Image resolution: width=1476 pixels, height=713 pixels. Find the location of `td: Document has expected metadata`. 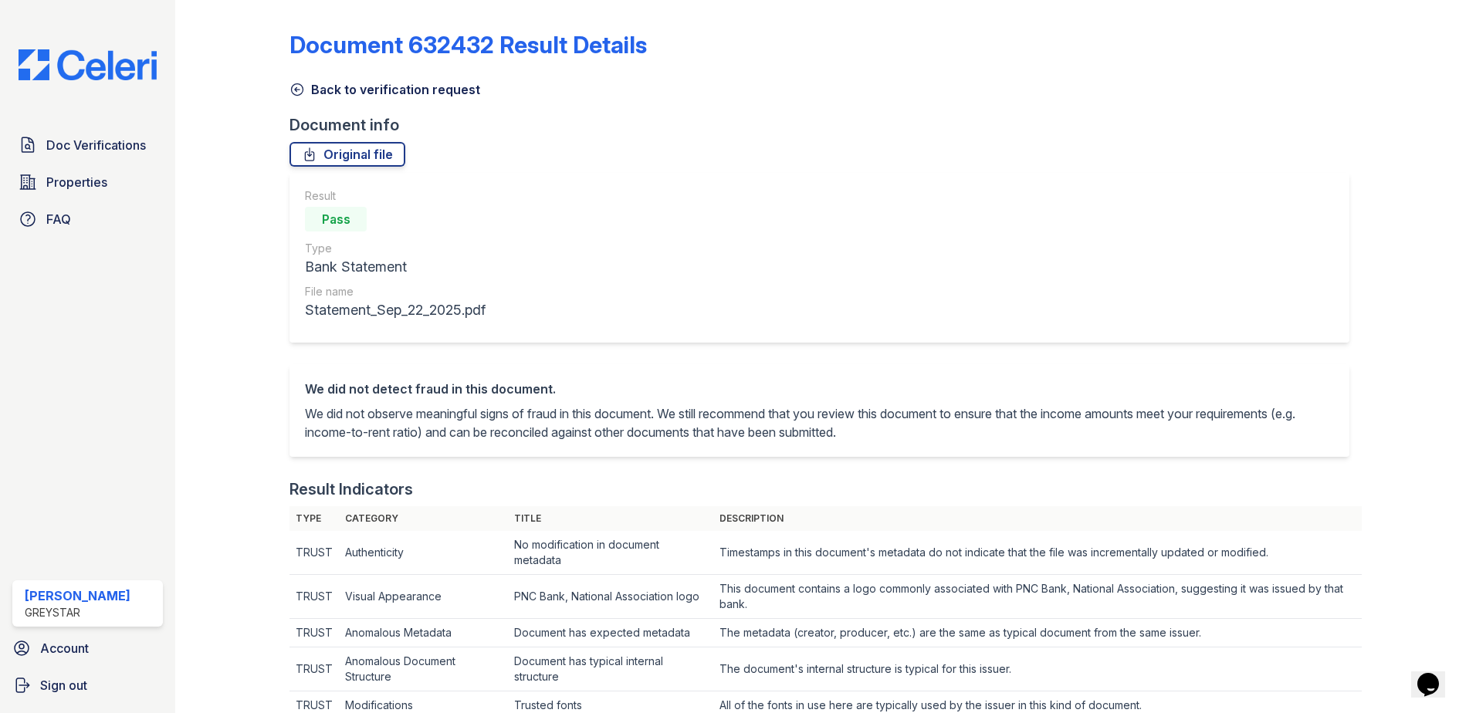

td: Document has expected metadata is located at coordinates (611, 633).